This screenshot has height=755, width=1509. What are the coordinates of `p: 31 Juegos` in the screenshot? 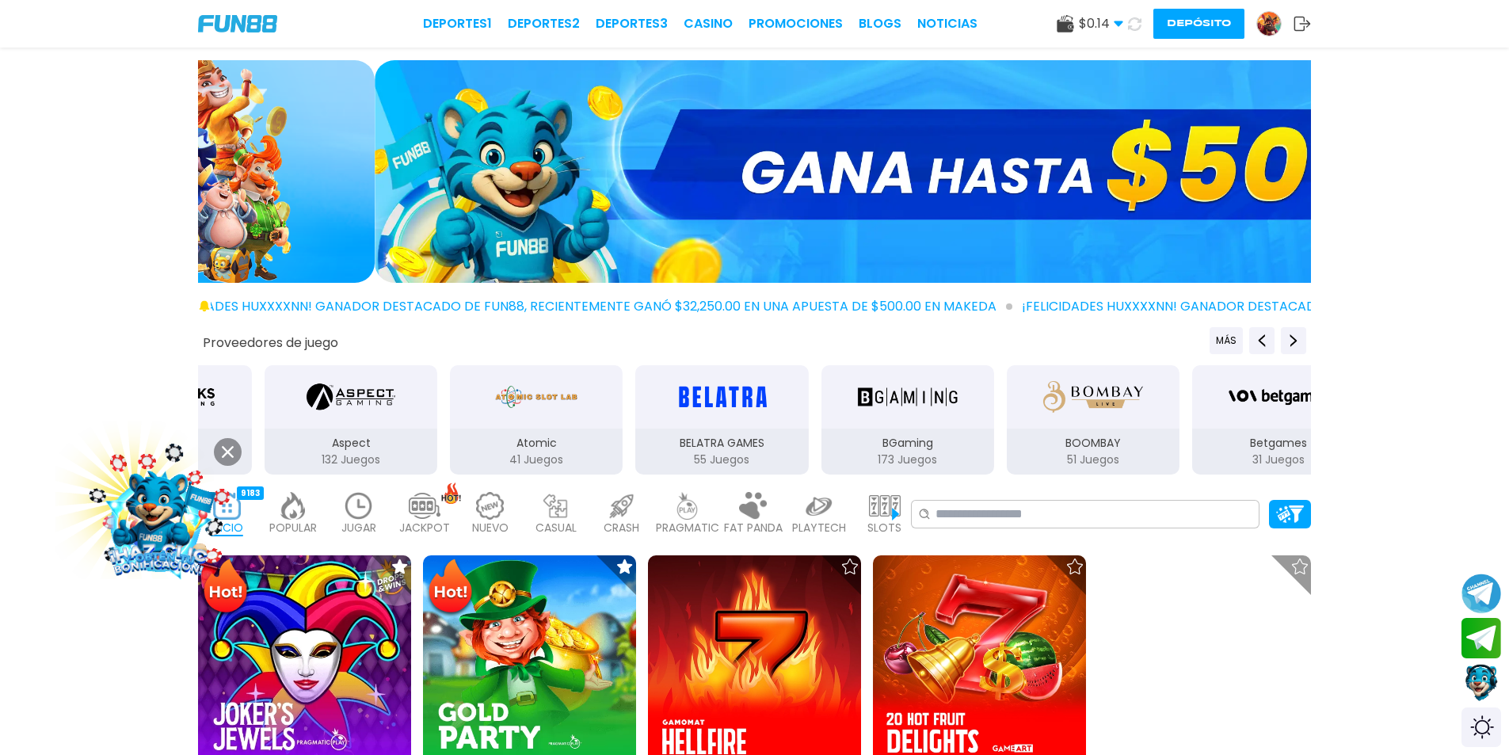 It's located at (1279, 460).